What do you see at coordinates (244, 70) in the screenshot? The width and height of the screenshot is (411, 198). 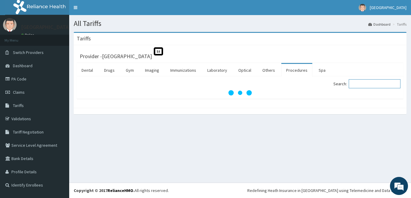 I see `a: Optical` at bounding box center [244, 70].